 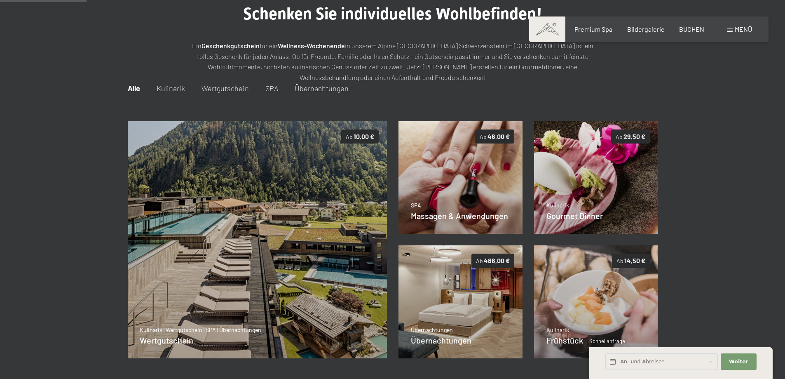 I want to click on span: Weiter, so click(x=739, y=361).